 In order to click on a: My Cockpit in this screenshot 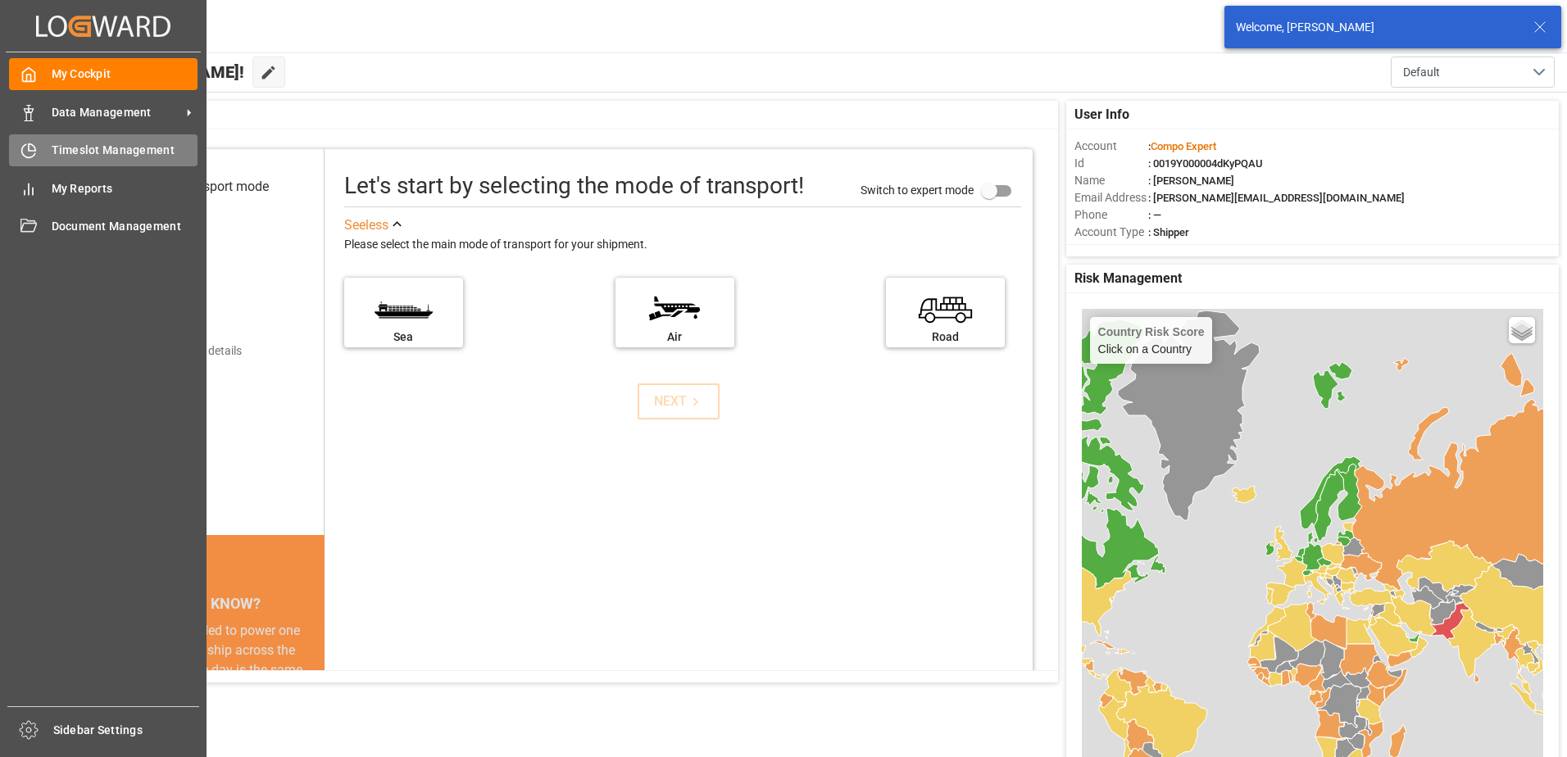, I will do `click(103, 74)`.